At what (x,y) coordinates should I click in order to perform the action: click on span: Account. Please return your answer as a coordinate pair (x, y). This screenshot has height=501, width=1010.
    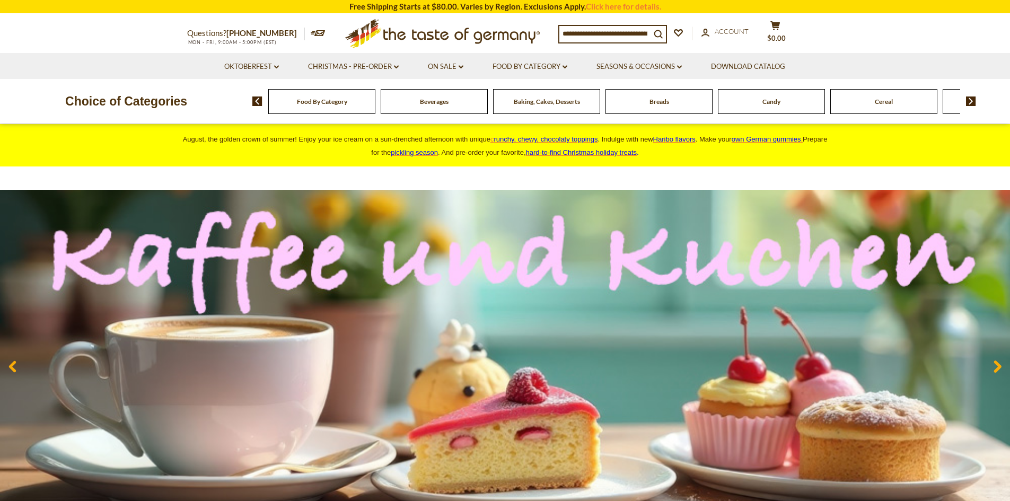
    Looking at the image, I should click on (732, 31).